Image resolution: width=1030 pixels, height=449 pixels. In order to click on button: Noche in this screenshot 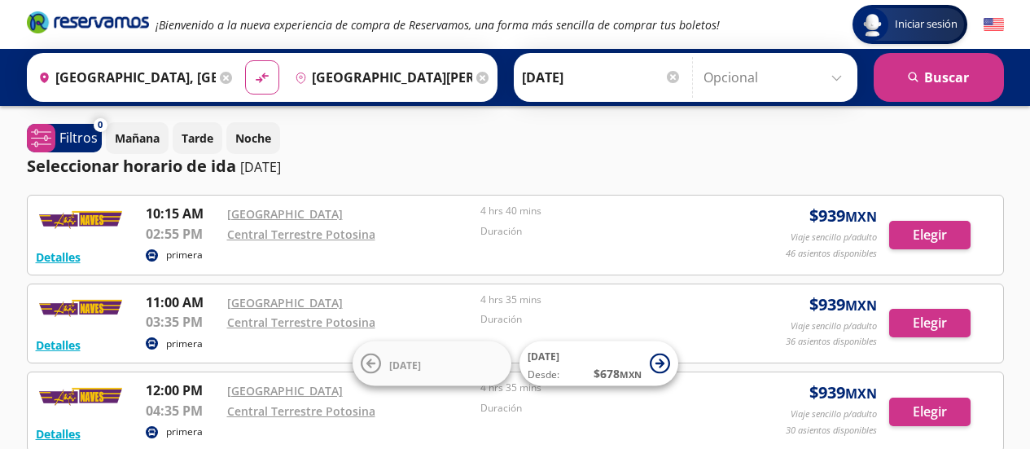, I will do `click(253, 138)`.